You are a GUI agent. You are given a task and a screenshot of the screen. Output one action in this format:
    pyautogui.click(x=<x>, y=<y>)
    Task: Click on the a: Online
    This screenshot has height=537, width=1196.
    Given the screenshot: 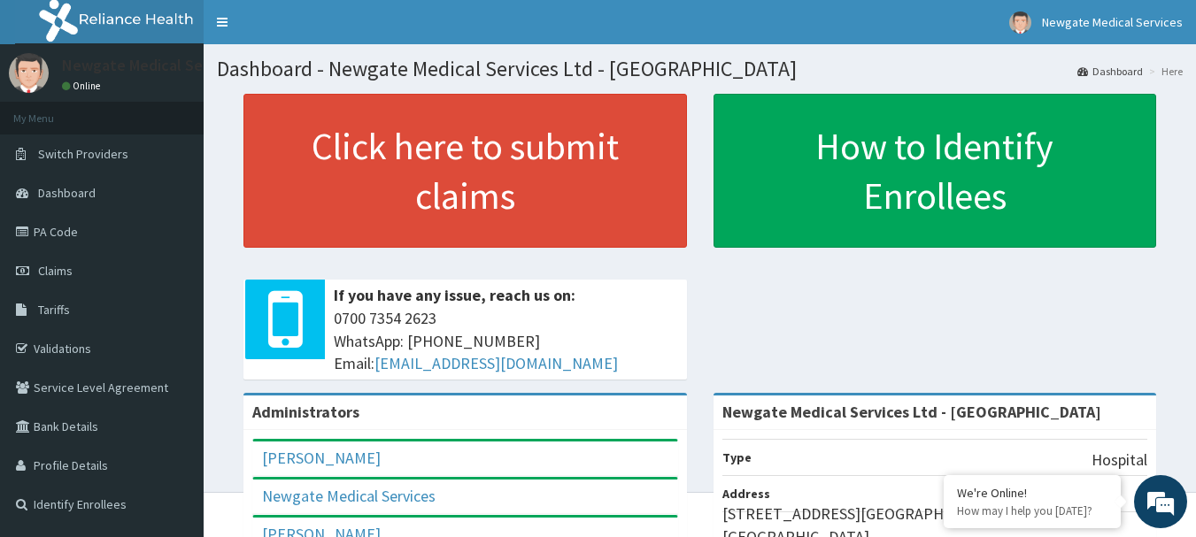 What is the action you would take?
    pyautogui.click(x=83, y=86)
    